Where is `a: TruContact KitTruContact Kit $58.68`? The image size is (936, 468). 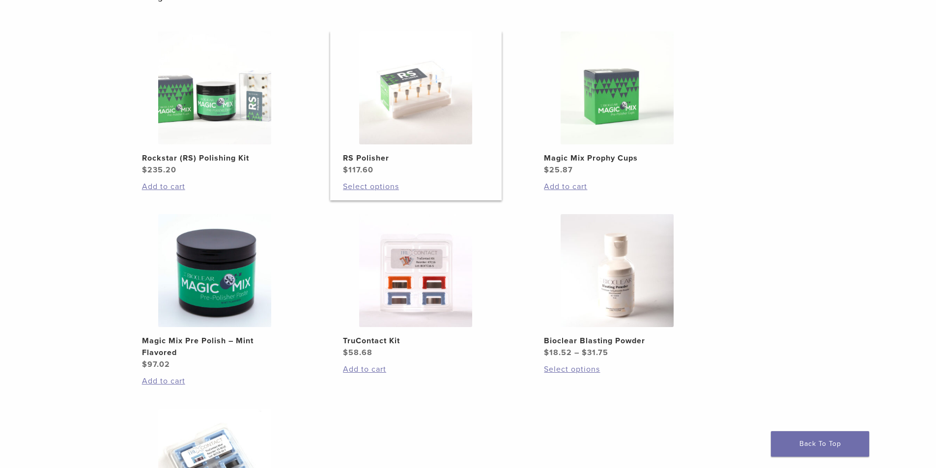 a: TruContact KitTruContact Kit $58.68 is located at coordinates (416, 287).